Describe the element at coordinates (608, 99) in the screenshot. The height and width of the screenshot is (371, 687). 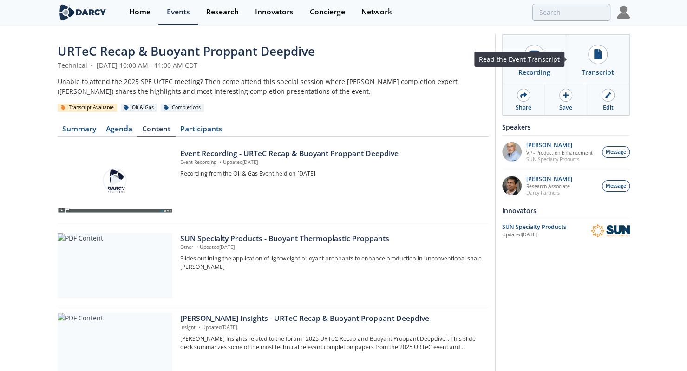
I see `a: Edit` at that location.